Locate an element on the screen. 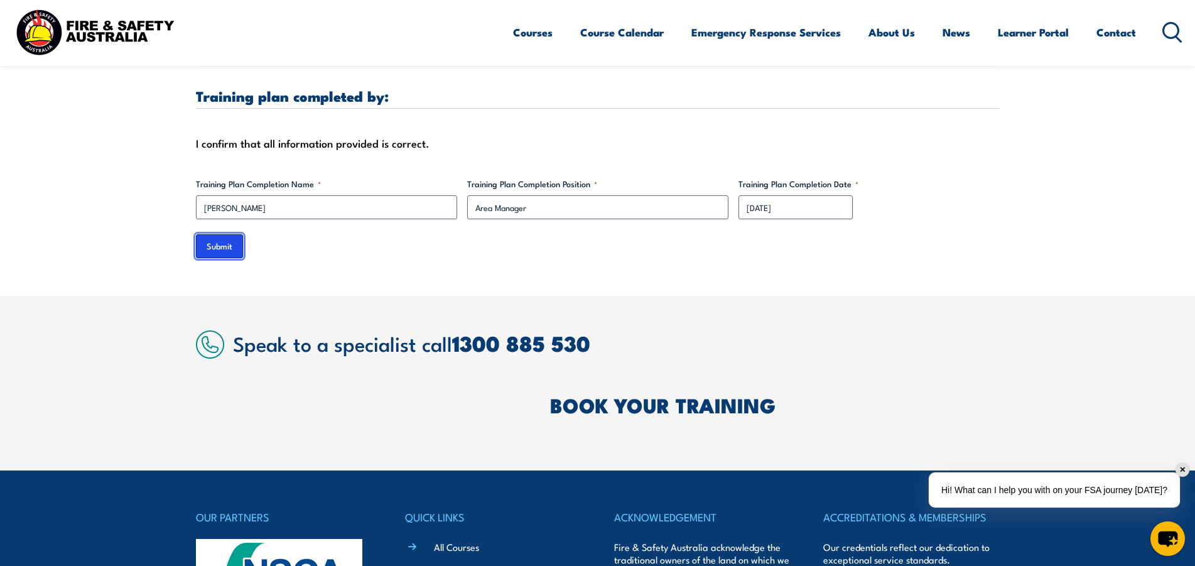  label: Training Plan Completion Date is located at coordinates (869, 184).